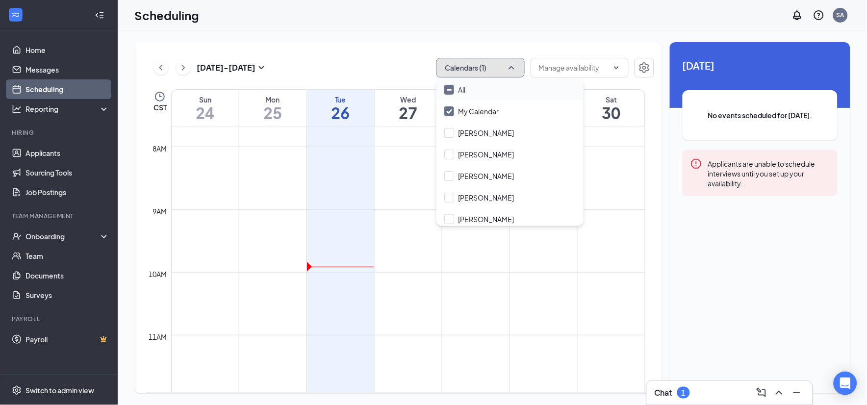  I want to click on a: Sourcing Tools, so click(67, 173).